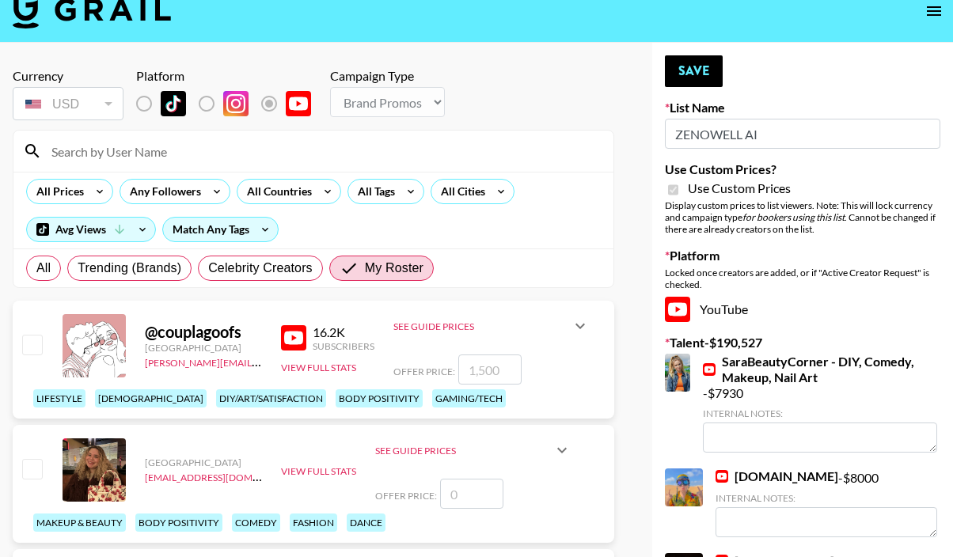 This screenshot has width=953, height=557. Describe the element at coordinates (802, 343) in the screenshot. I see `label: Talent - $ 190,527` at that location.